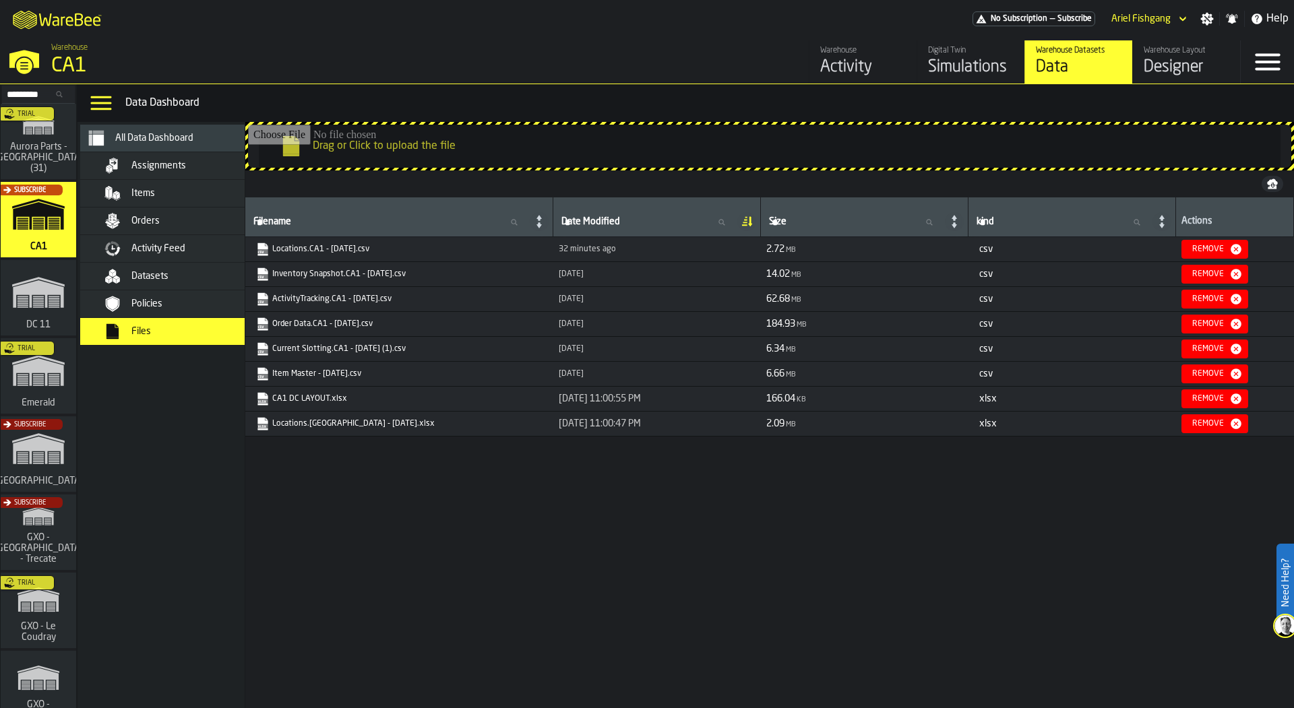 The width and height of the screenshot is (1294, 708). I want to click on span: CA1 DC LAYOUT.xlsx, so click(399, 399).